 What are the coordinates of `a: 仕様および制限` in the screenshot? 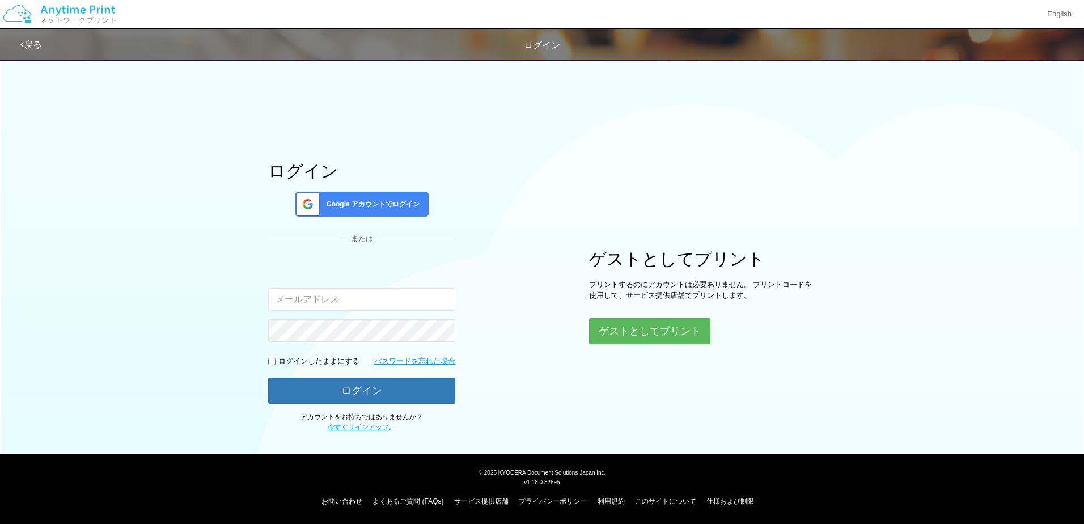 It's located at (730, 501).